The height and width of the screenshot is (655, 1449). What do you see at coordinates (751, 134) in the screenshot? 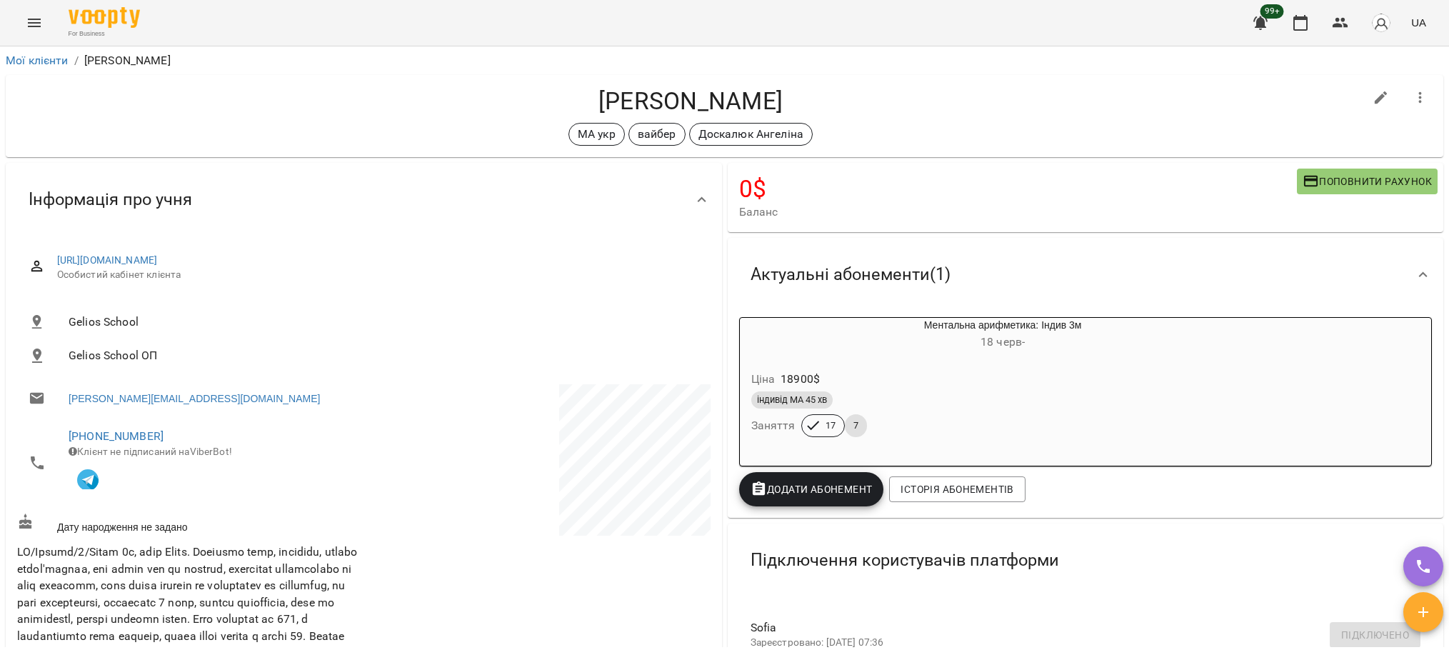
I see `p: Доскалюк Ангеліна` at bounding box center [751, 134].